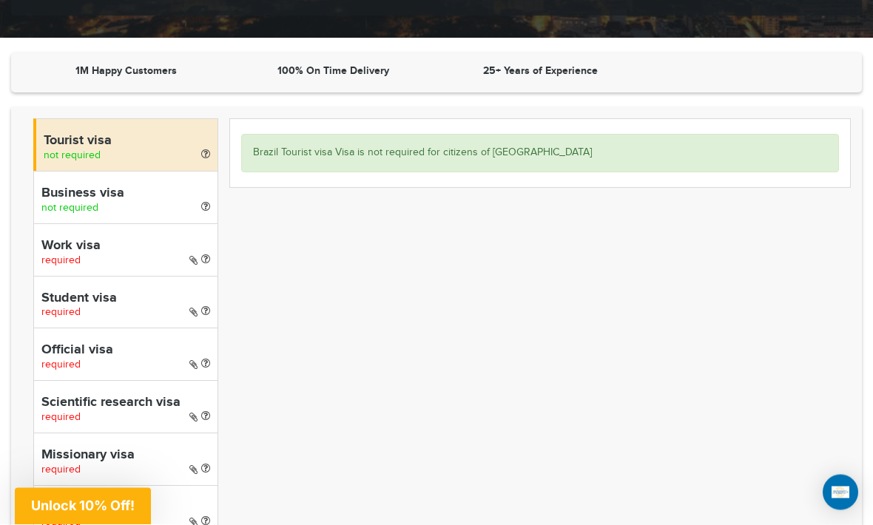 The image size is (873, 525). I want to click on h4: Work visa, so click(126, 247).